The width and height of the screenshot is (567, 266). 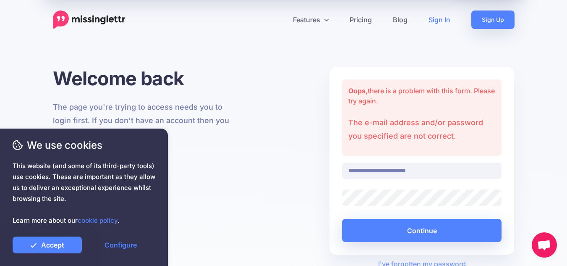 I want to click on button: Continue, so click(x=422, y=230).